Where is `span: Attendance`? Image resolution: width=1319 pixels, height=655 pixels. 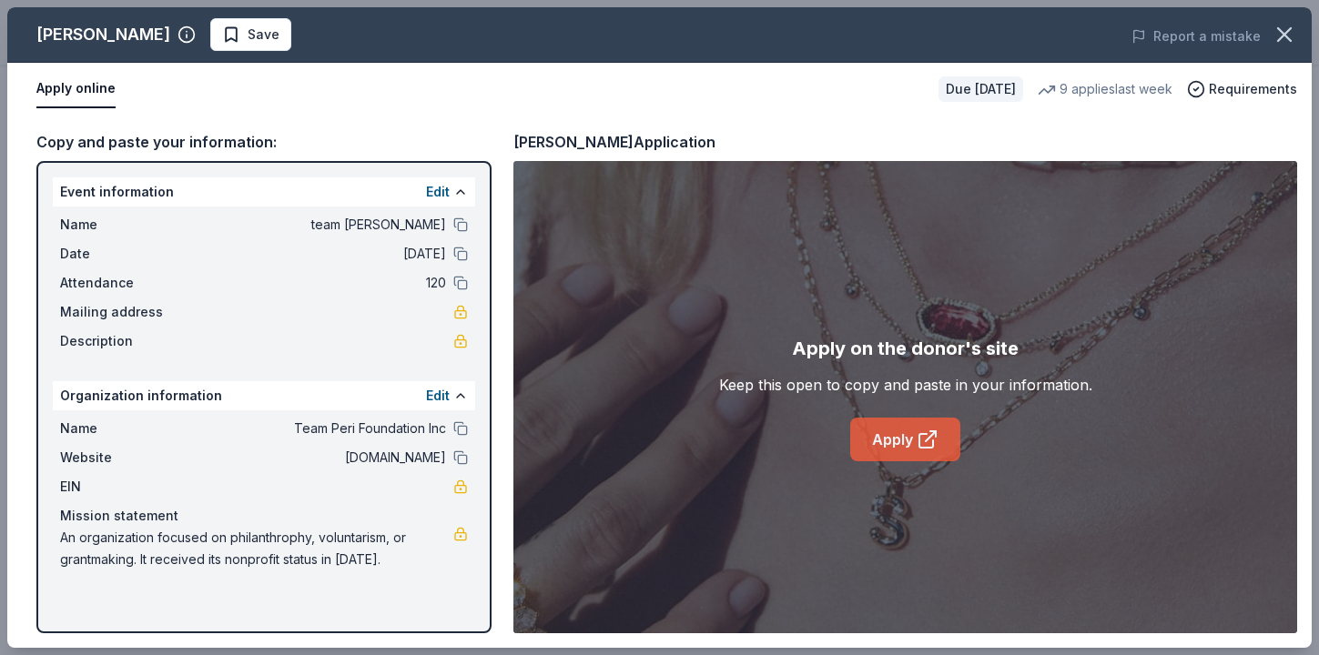 span: Attendance is located at coordinates (121, 283).